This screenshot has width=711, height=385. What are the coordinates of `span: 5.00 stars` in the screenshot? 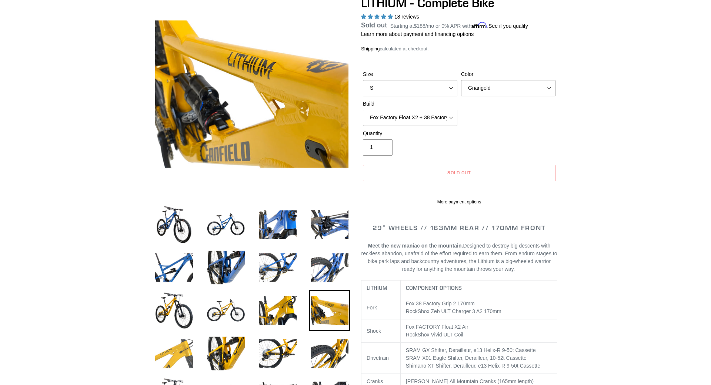 It's located at (378, 17).